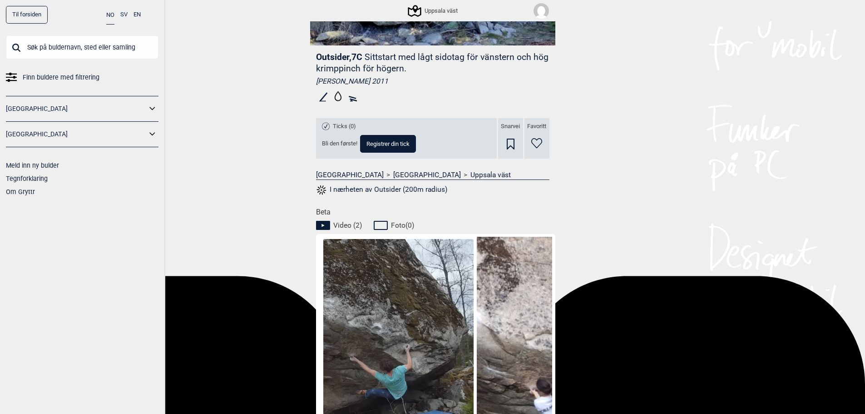 The height and width of the screenshot is (414, 865). What do you see at coordinates (348, 225) in the screenshot?
I see `span: Video ( 2 )` at bounding box center [348, 225].